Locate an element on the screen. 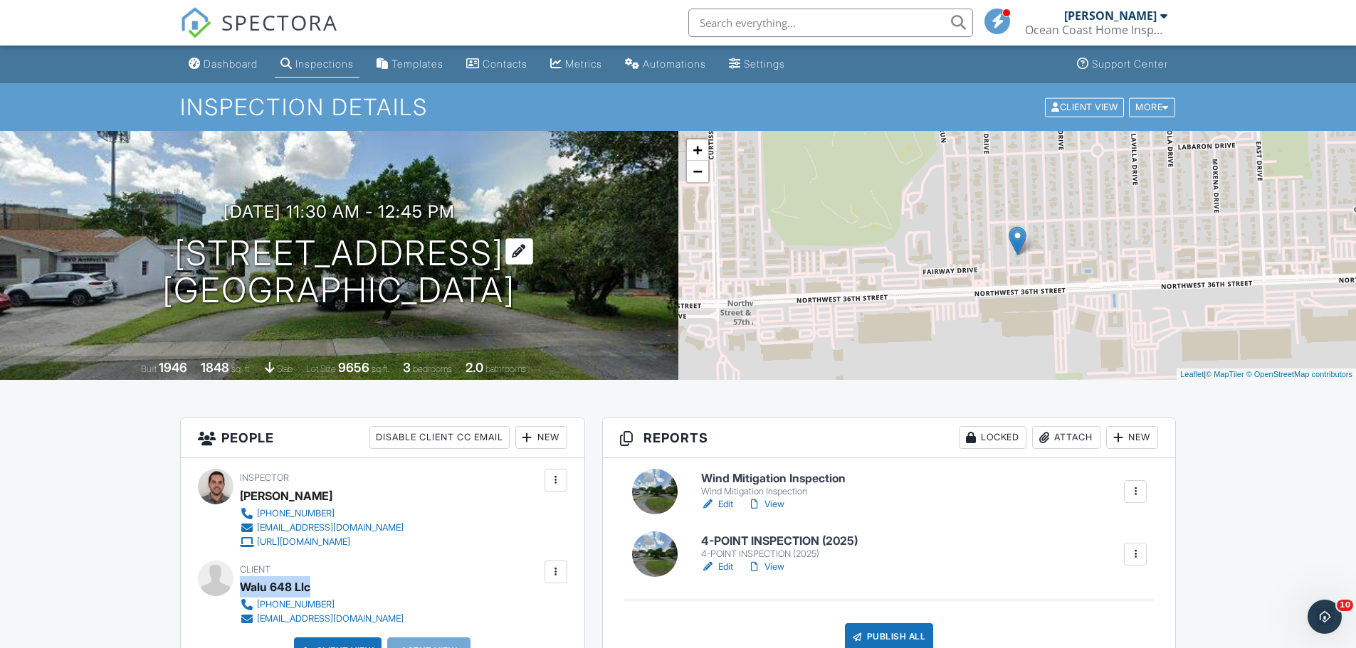  div: Dashboard is located at coordinates (231, 63).